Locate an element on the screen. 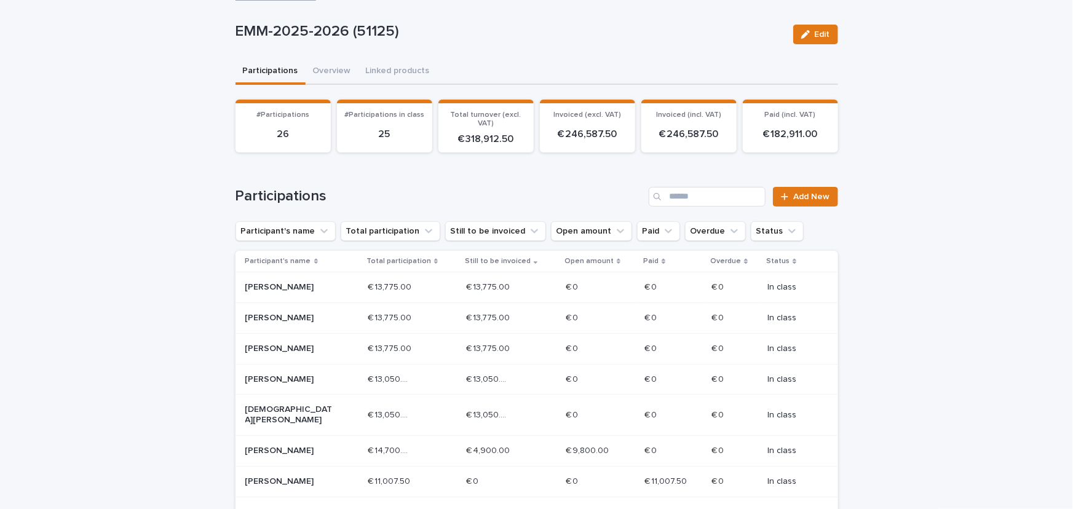 This screenshot has width=1073, height=509. div: Search is located at coordinates (707, 197).